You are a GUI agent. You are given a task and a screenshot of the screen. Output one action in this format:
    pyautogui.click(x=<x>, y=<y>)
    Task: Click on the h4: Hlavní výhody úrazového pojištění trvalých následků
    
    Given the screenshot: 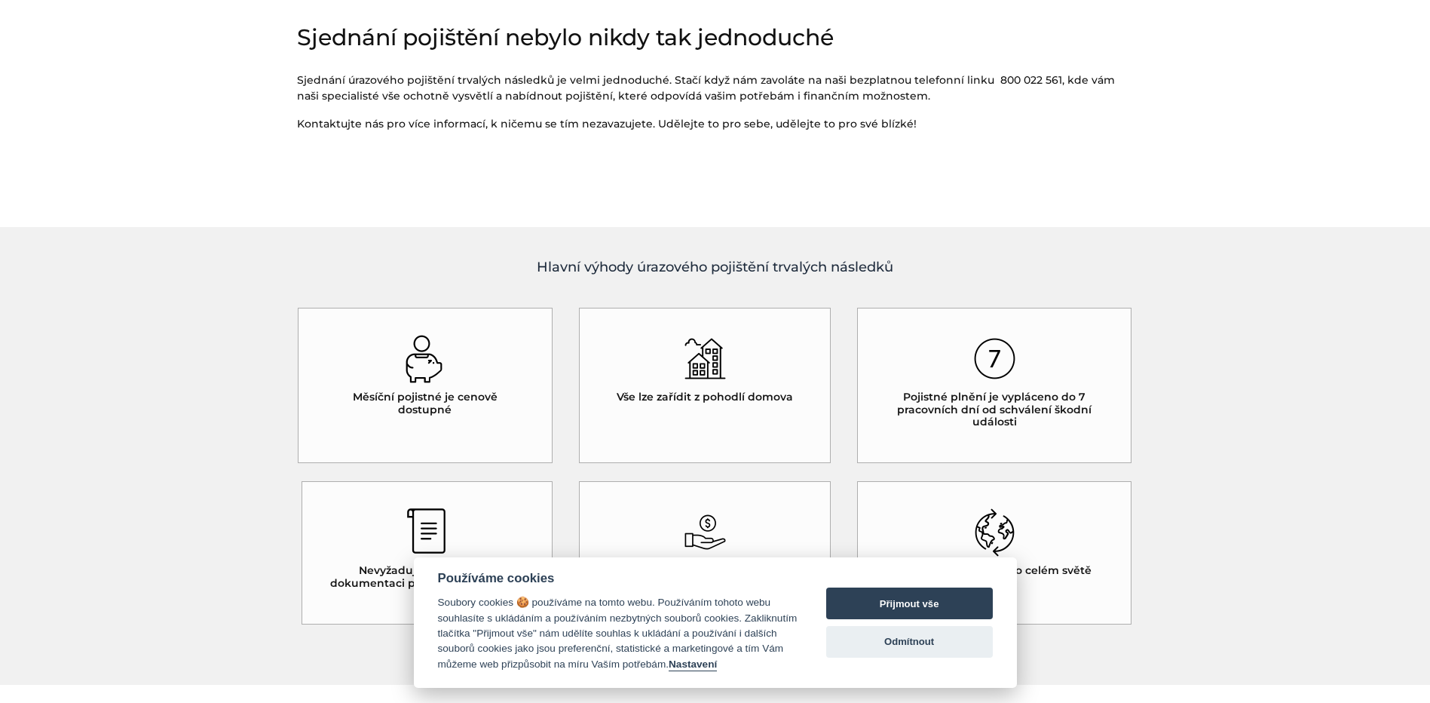 What is the action you would take?
    pyautogui.click(x=715, y=267)
    